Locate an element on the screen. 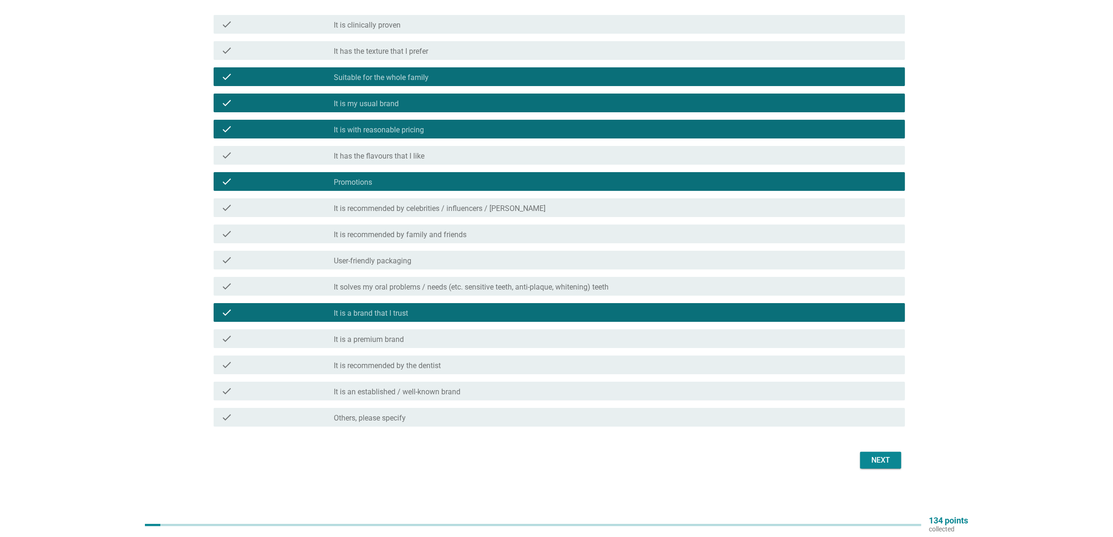 This screenshot has height=537, width=1113. label: It is an established / well-known brand is located at coordinates (397, 392).